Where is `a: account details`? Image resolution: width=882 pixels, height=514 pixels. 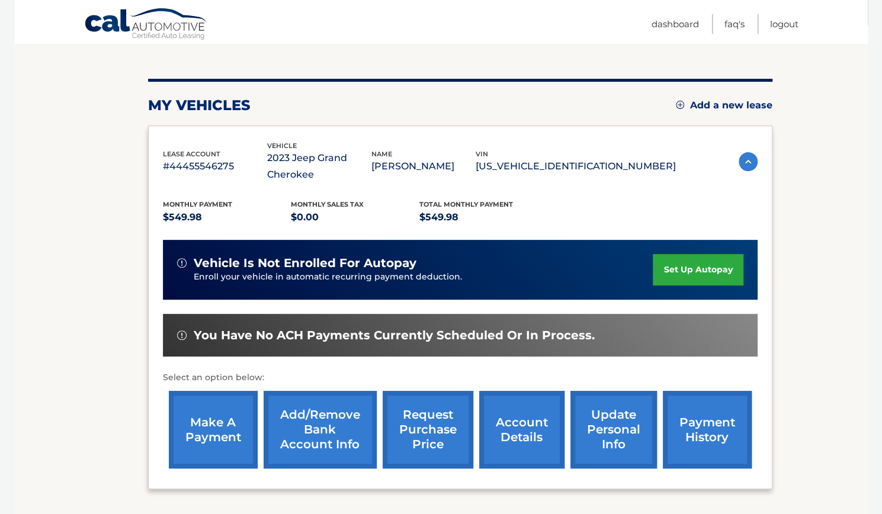
a: account details is located at coordinates (522, 429).